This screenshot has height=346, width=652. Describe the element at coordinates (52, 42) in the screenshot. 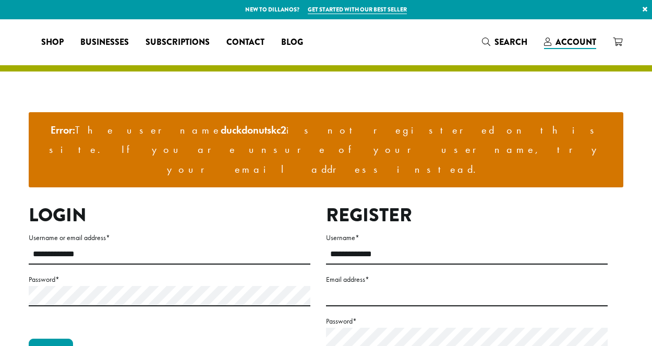

I see `a: Shop` at that location.